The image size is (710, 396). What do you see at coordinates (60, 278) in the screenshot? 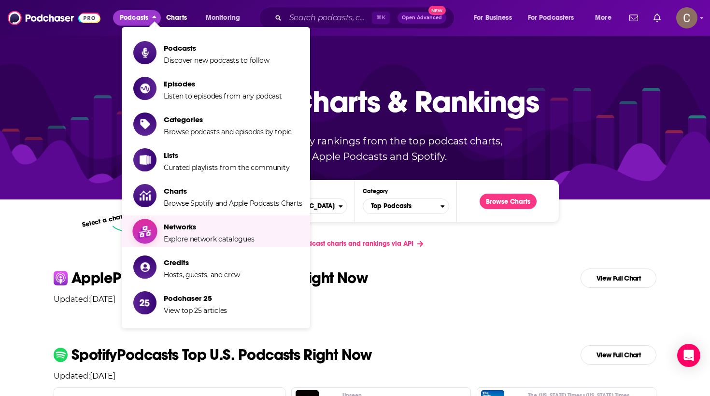
I see `img: apple Icon` at bounding box center [60, 278].